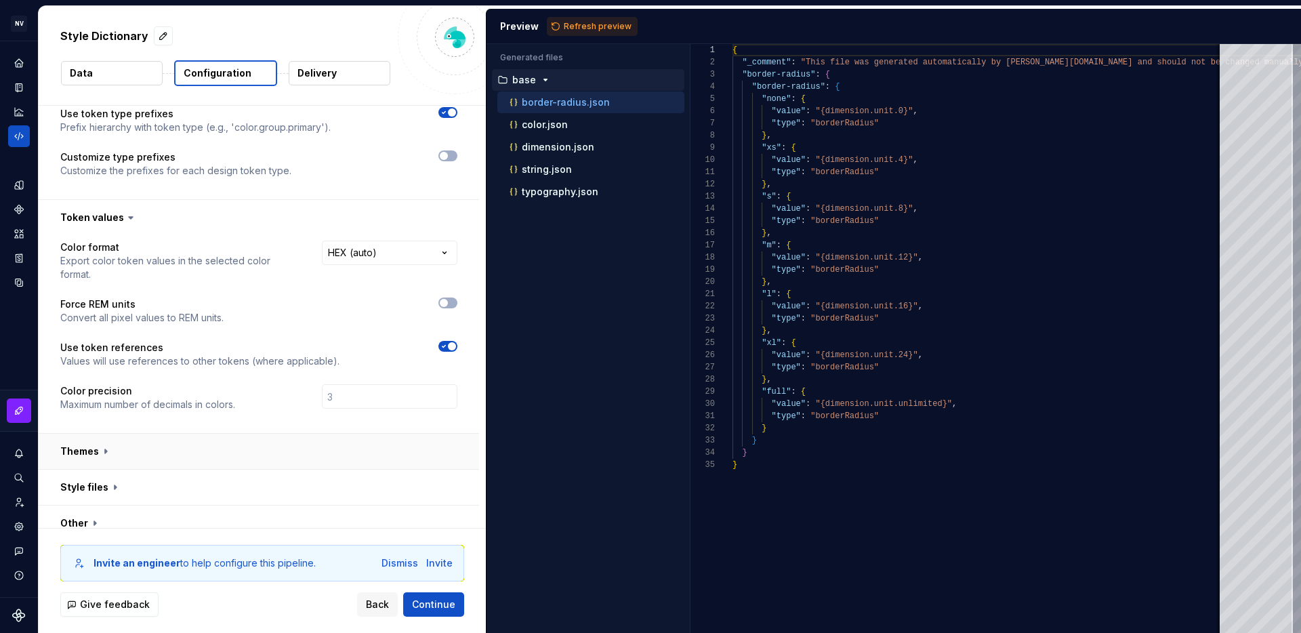  I want to click on span: "_comment", so click(767, 62).